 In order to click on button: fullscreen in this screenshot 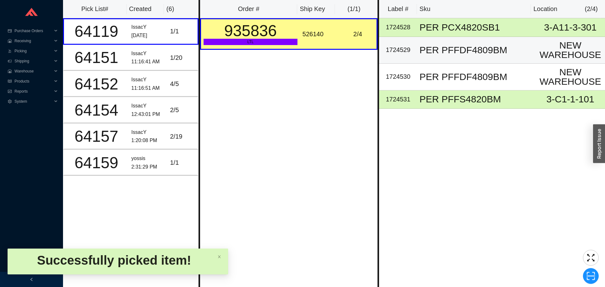, I will do `click(591, 258)`.